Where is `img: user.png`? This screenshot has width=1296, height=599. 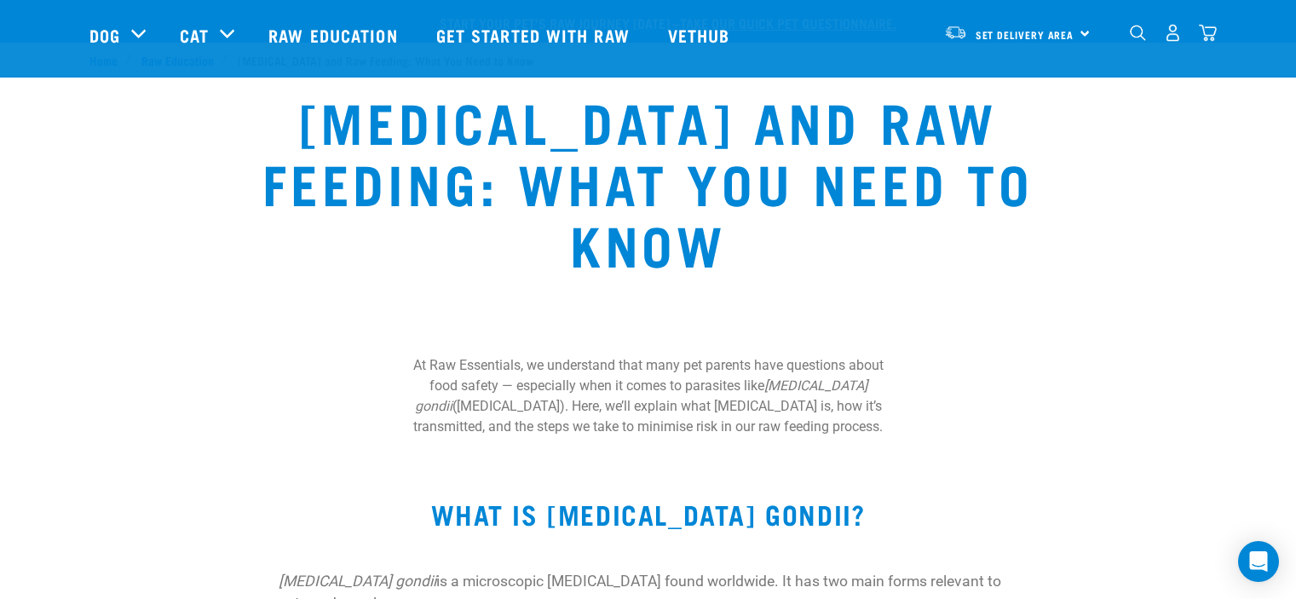
img: user.png is located at coordinates (1172, 32).